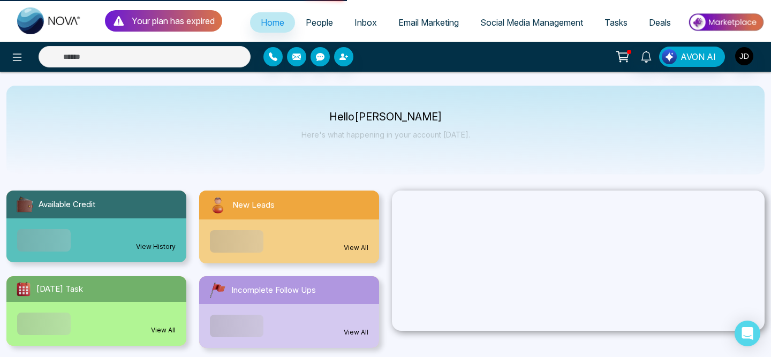 This screenshot has width=771, height=357. What do you see at coordinates (319, 22) in the screenshot?
I see `a: People` at bounding box center [319, 22].